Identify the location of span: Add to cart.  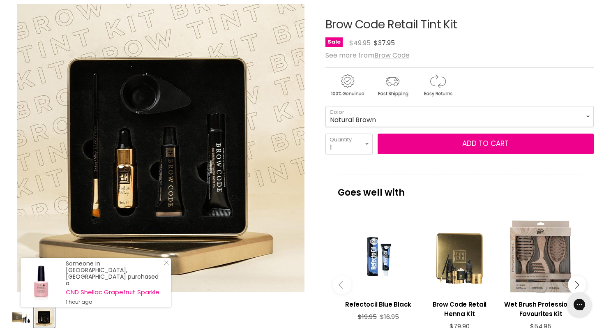
(486, 143).